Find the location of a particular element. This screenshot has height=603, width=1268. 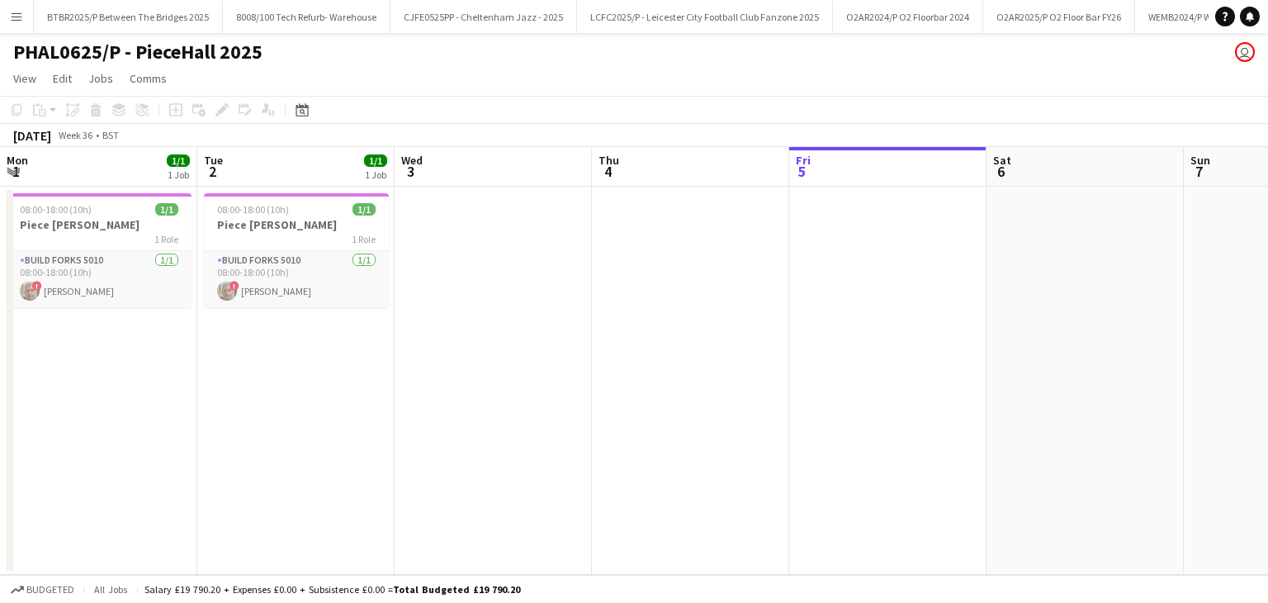

span: All jobs is located at coordinates (111, 588).